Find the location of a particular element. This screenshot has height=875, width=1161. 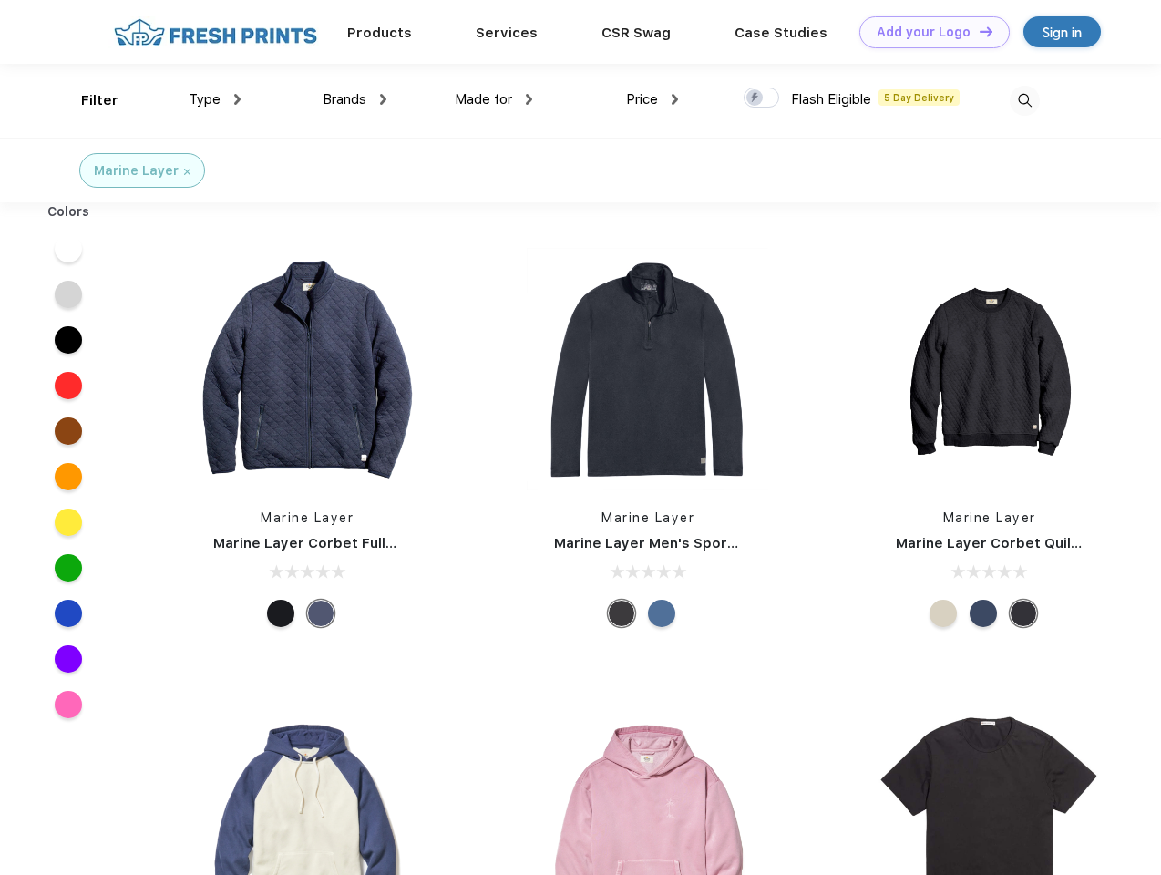

div: Marine Layer is located at coordinates (136, 170).